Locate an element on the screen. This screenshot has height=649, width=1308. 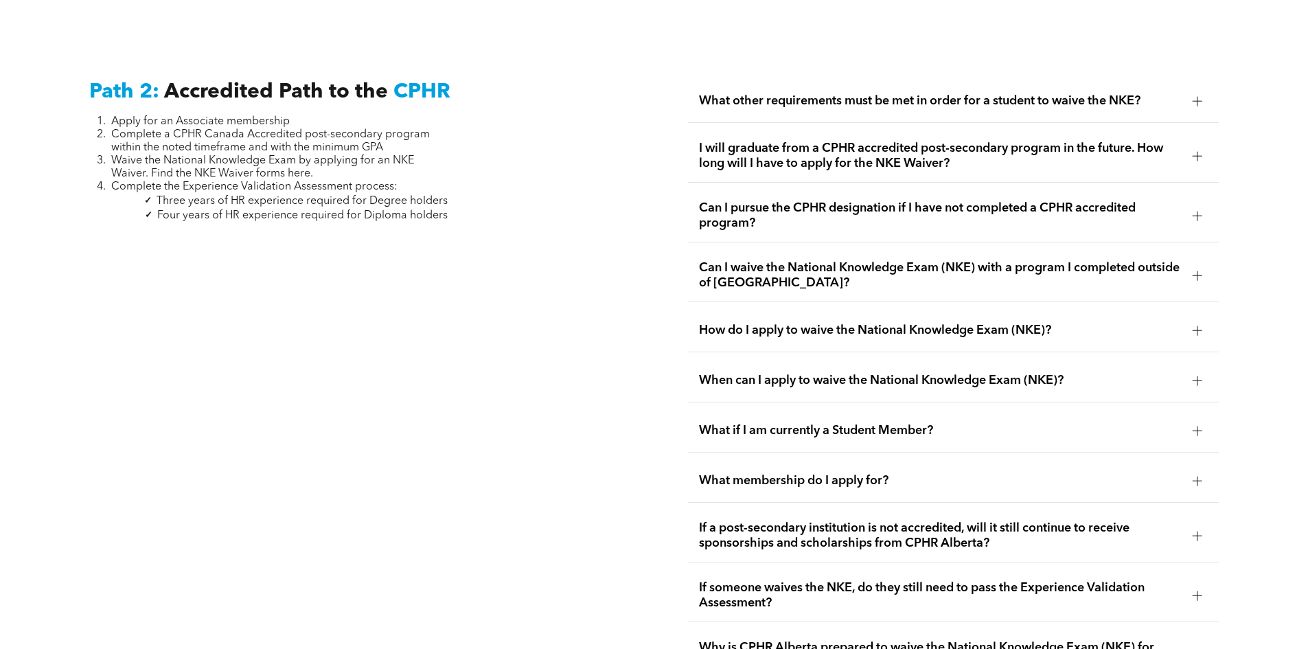
span: How do I apply to waive the National Knowledge Exam (NKE)? is located at coordinates (940, 330).